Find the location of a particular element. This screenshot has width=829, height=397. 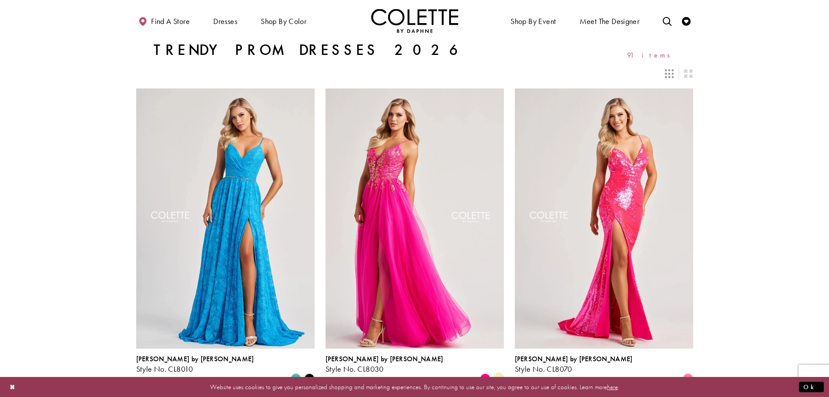

span: Meet the designer is located at coordinates (610, 21).